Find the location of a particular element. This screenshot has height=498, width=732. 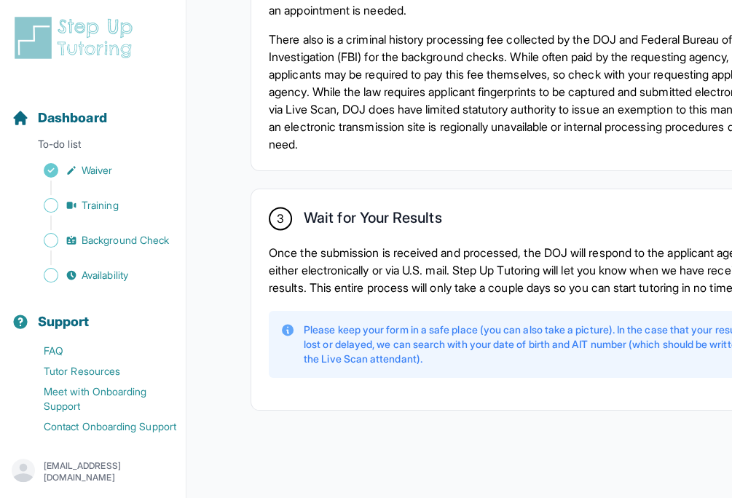

h2: Wait for Your Results is located at coordinates (372, 221).